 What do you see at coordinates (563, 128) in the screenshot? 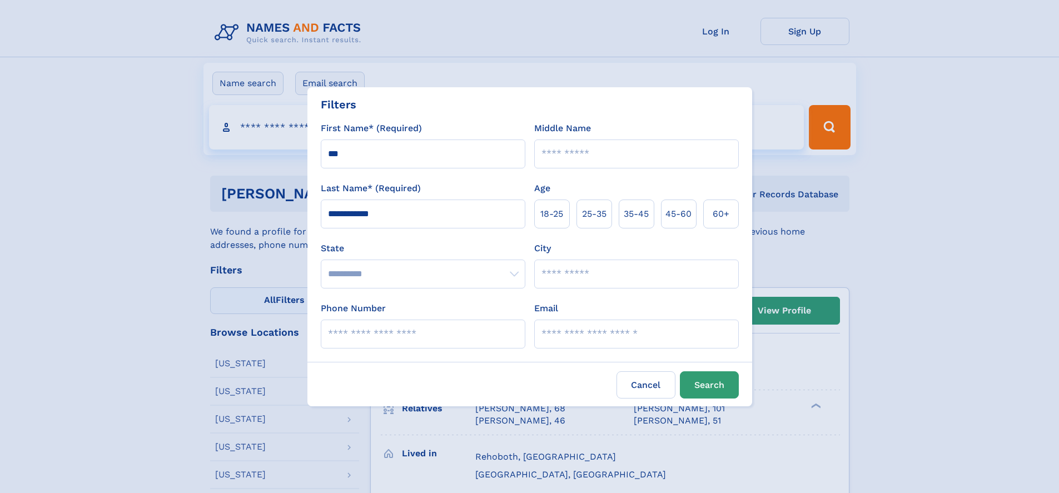
I see `label: Middle Name` at bounding box center [563, 128].